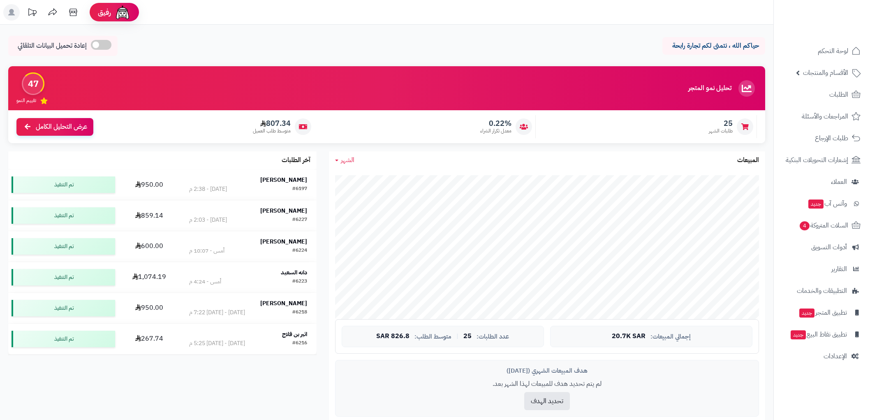  Describe the element at coordinates (300, 220) in the screenshot. I see `div: #6227` at that location.